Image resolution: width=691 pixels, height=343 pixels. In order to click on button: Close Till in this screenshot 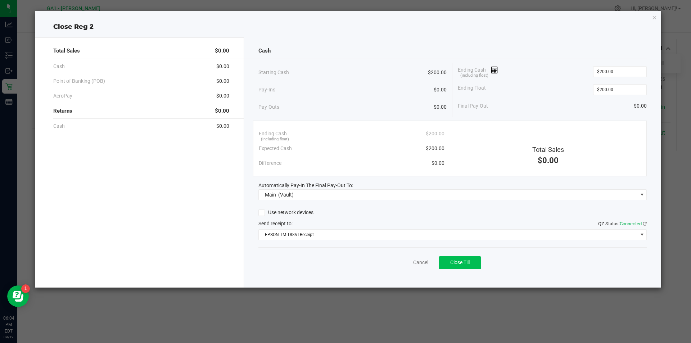, I will do `click(460, 263)`.